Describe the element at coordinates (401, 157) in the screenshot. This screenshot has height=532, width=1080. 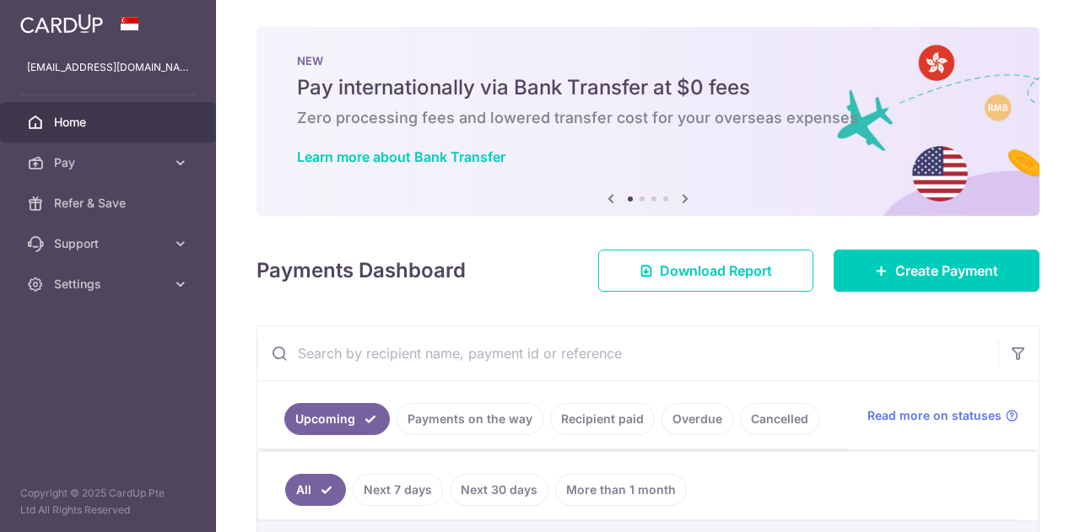
I see `a: Learn more about Bank Transfer` at that location.